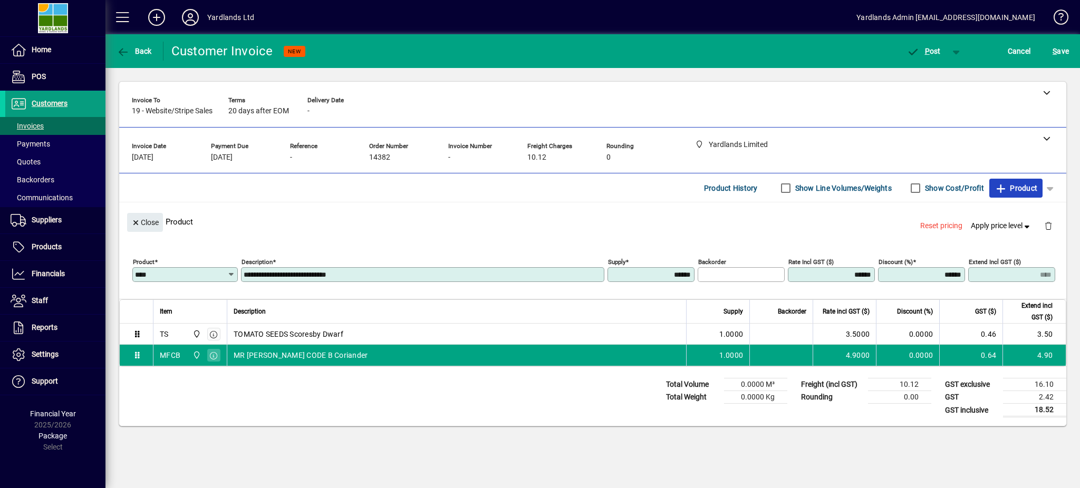  Describe the element at coordinates (844, 334) in the screenshot. I see `div: 3.5000` at that location.